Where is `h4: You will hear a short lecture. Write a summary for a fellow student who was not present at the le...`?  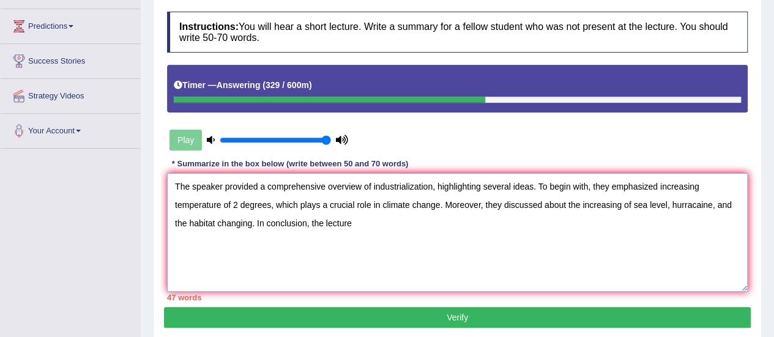
h4: You will hear a short lecture. Write a summary for a fellow student who was not present at the le... is located at coordinates (457, 32).